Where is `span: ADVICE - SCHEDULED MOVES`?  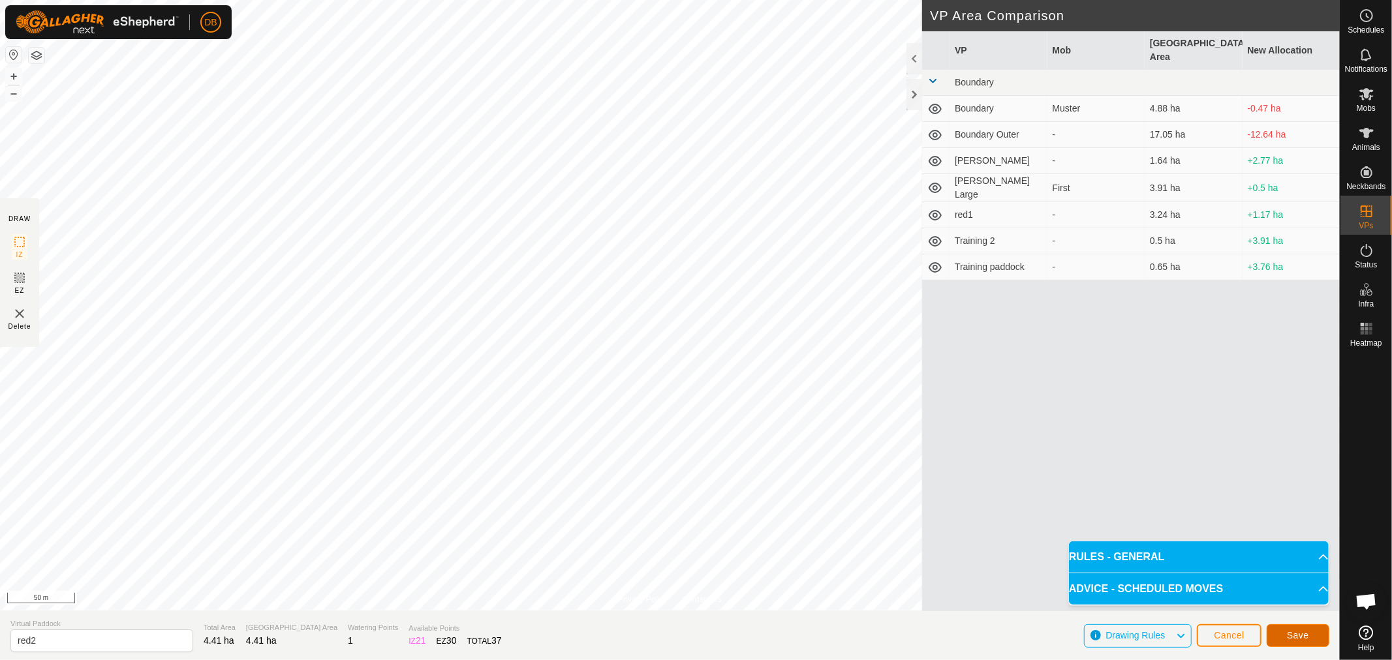 span: ADVICE - SCHEDULED MOVES is located at coordinates (1146, 589).